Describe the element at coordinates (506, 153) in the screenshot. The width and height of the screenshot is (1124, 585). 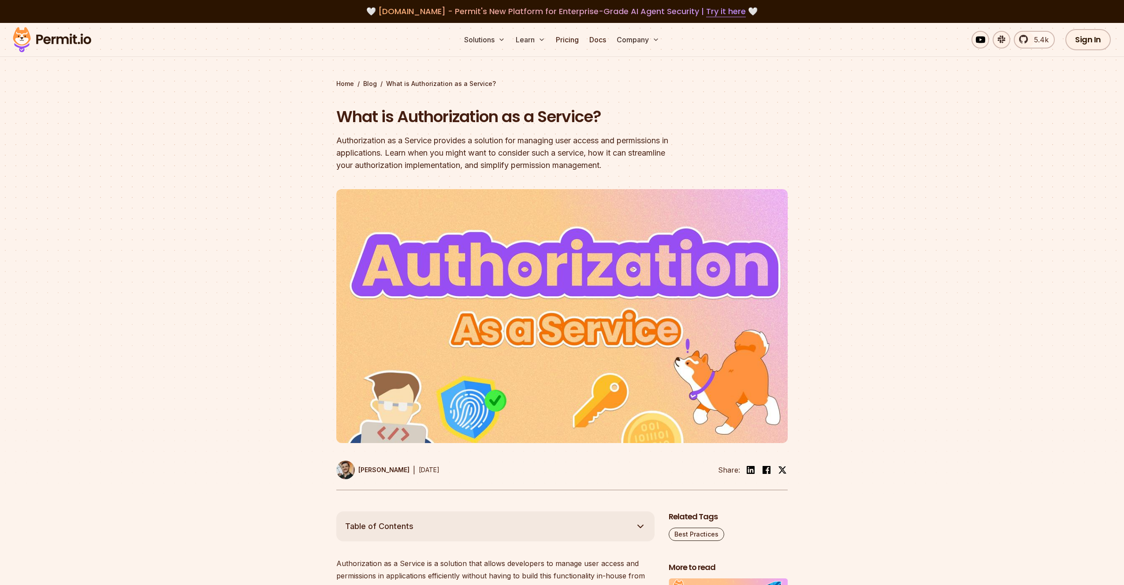
I see `div: Authorization as a Service provides a solution for managing user access and permissions in applic...` at that location.